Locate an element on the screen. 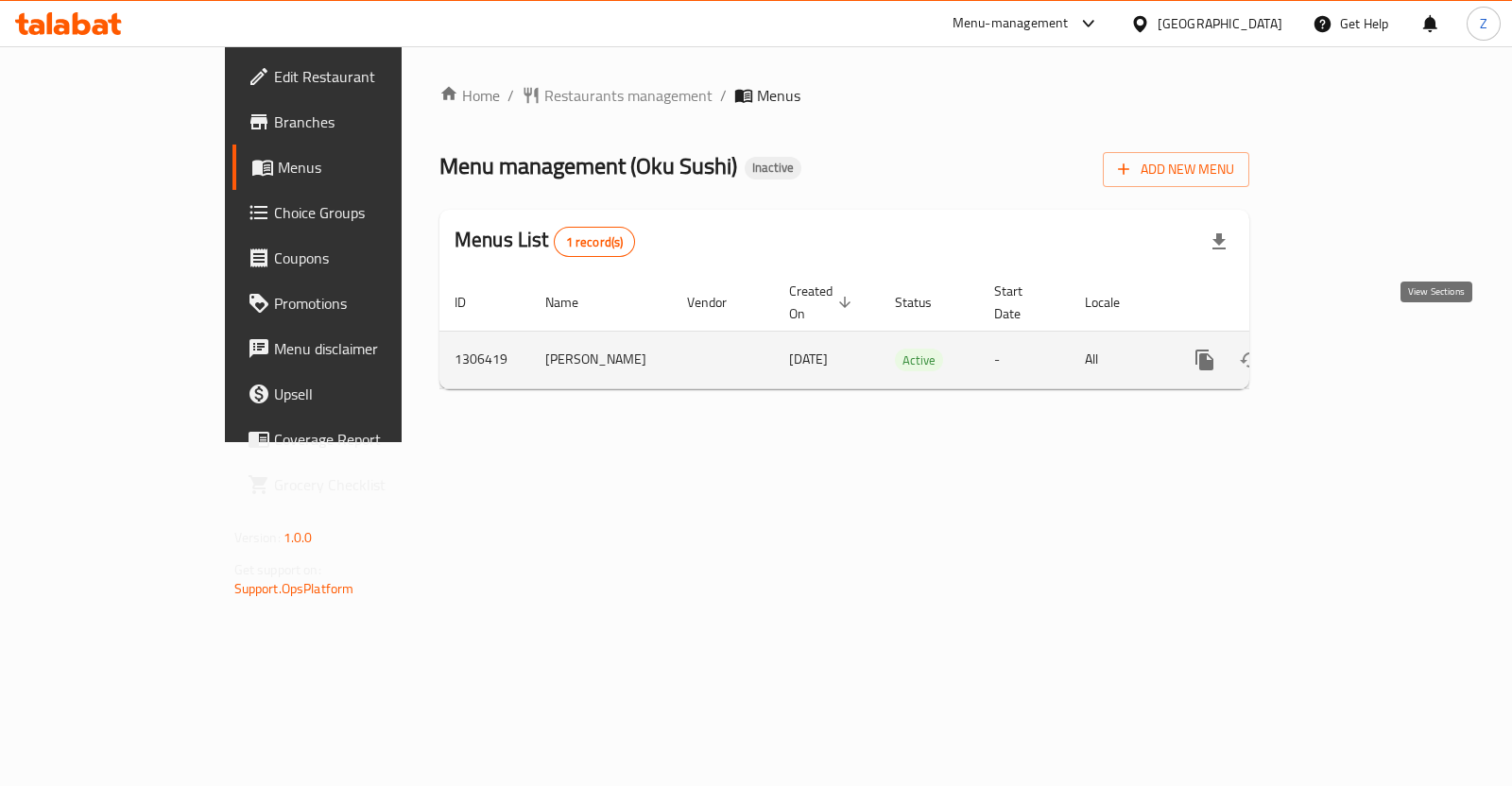 This screenshot has width=1512, height=786. span: Created On is located at coordinates (823, 302).